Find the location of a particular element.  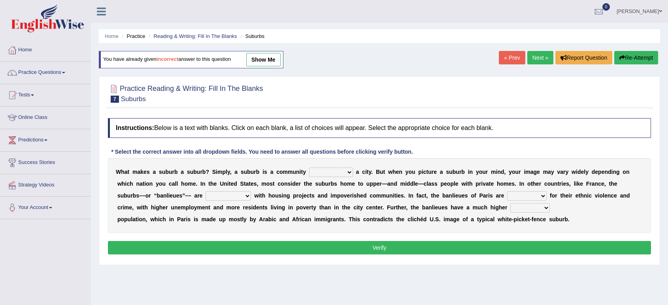

a: Tests is located at coordinates (45, 94).